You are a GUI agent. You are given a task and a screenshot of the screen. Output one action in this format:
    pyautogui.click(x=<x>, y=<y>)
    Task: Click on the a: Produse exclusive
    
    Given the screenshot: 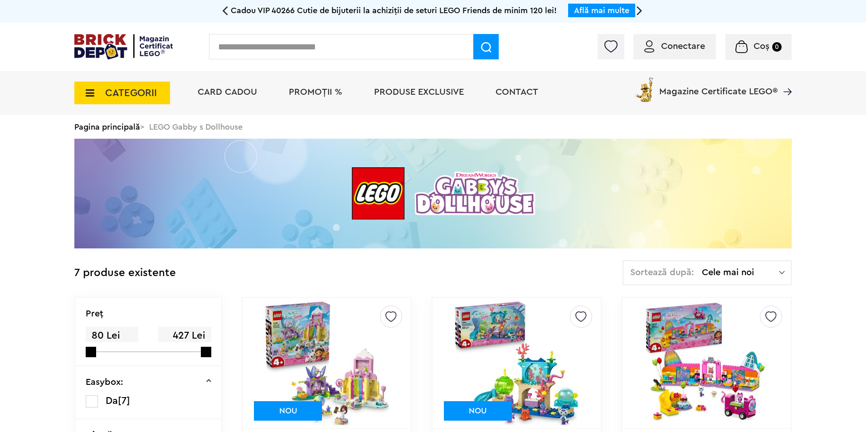 What is the action you would take?
    pyautogui.click(x=419, y=92)
    